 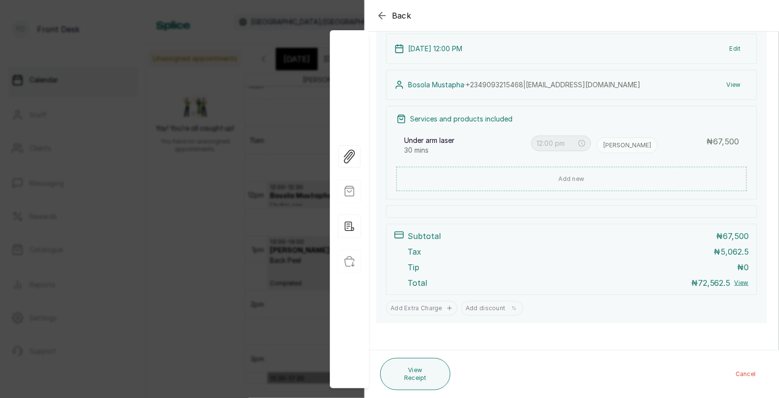 What do you see at coordinates (424, 236) in the screenshot?
I see `p: Subtotal` at bounding box center [424, 236].